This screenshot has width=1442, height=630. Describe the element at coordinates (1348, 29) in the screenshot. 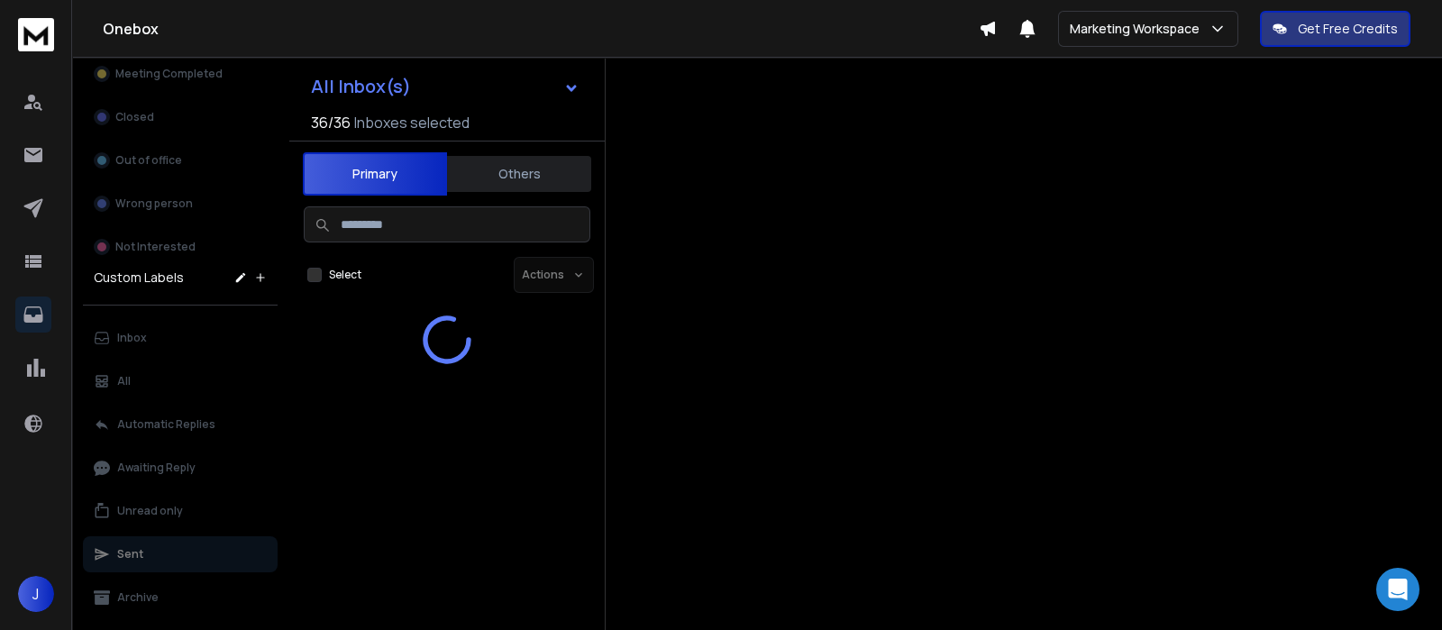

I see `p: Get Free Credits` at that location.